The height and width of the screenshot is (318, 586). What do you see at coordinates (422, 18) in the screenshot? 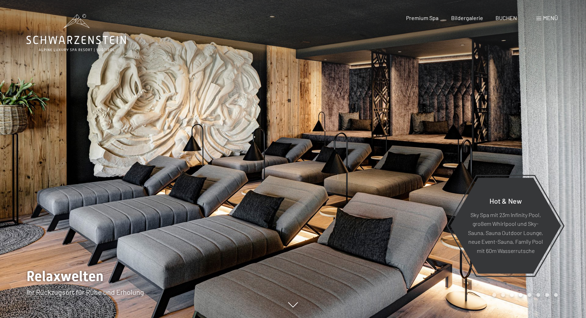
I see `span: Premium Spa` at bounding box center [422, 18].